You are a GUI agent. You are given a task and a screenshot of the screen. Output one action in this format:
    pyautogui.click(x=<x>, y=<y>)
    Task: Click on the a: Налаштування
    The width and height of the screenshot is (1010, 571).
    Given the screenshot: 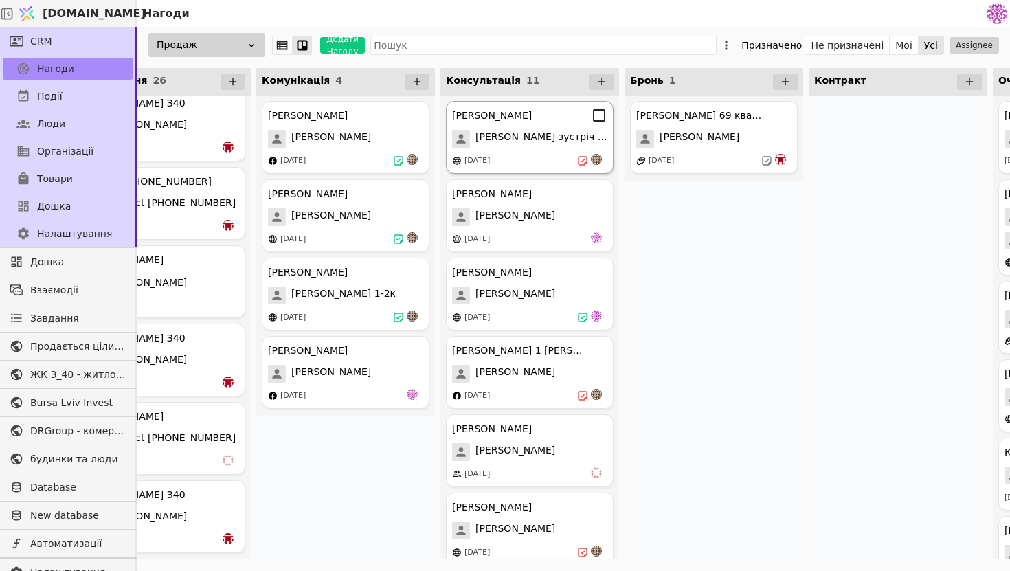 What is the action you would take?
    pyautogui.click(x=67, y=234)
    